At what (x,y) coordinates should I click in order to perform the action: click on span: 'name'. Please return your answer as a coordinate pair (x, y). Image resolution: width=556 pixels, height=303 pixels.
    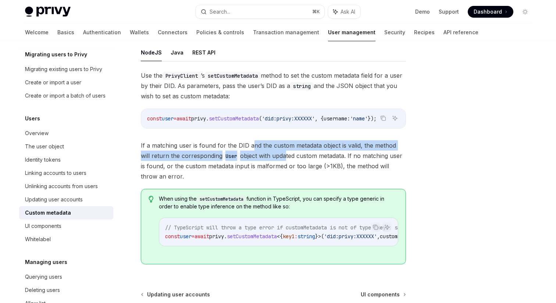
    Looking at the image, I should click on (359, 118).